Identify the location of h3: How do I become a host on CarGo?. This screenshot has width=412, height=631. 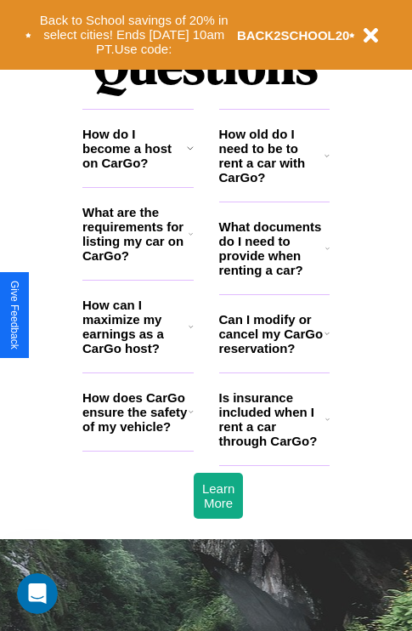
(134, 148).